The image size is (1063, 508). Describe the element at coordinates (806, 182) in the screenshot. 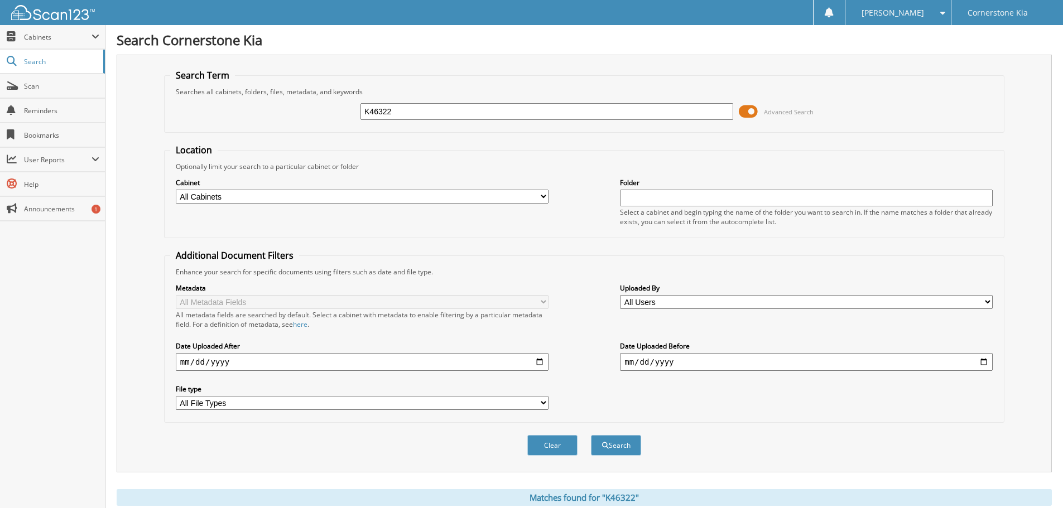

I see `label: Folder` at that location.